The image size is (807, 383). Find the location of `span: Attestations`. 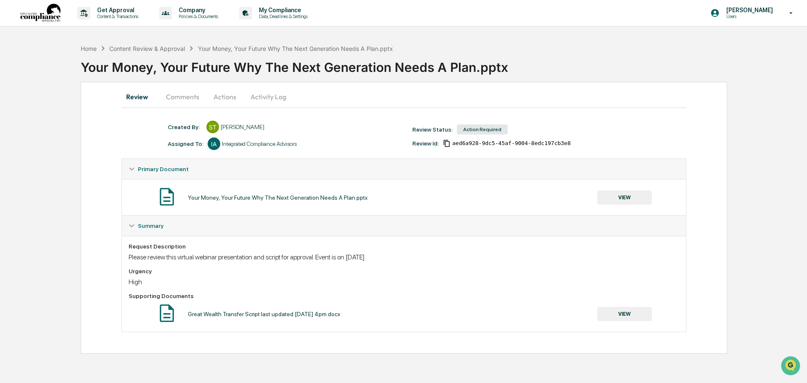

span: Attestations is located at coordinates (87, 110).